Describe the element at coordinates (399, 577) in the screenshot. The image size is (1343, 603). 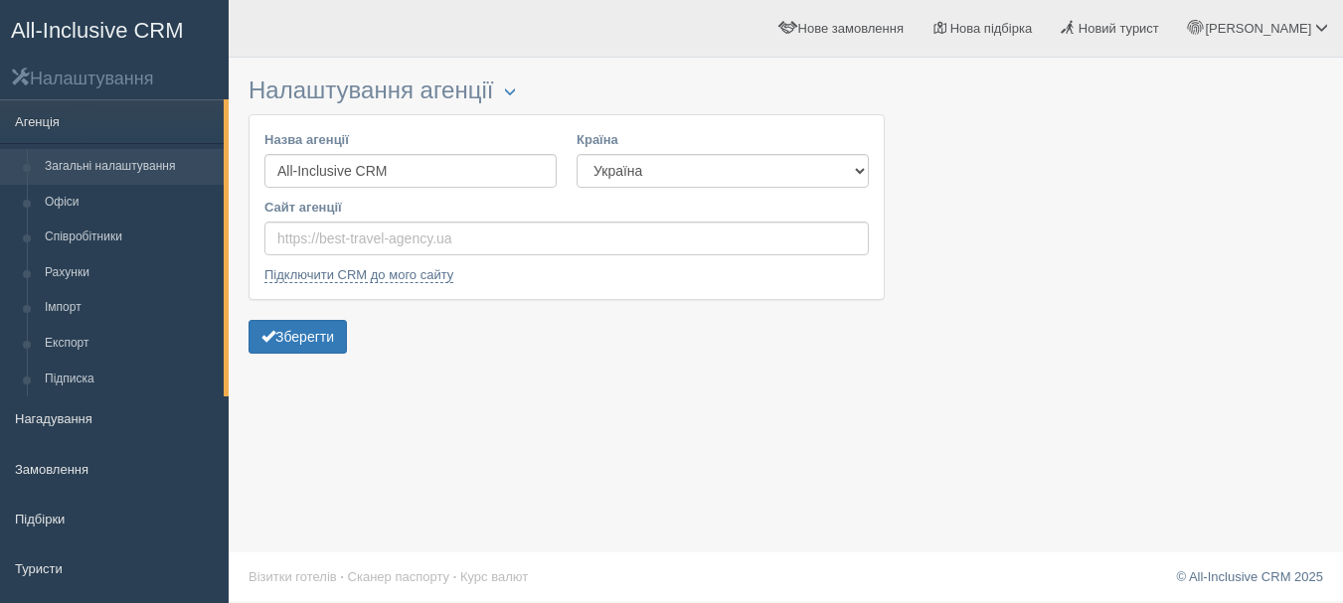
I see `a: Сканер паспорту` at that location.